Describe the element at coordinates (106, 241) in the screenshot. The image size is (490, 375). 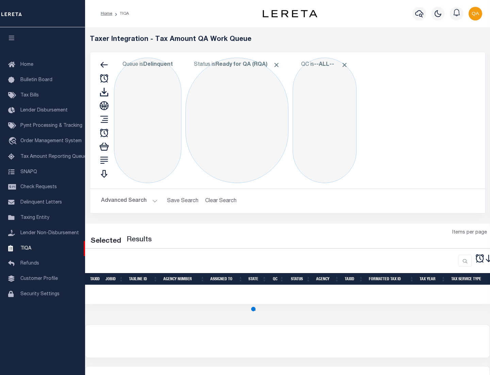
I see `div: Selected` at that location.